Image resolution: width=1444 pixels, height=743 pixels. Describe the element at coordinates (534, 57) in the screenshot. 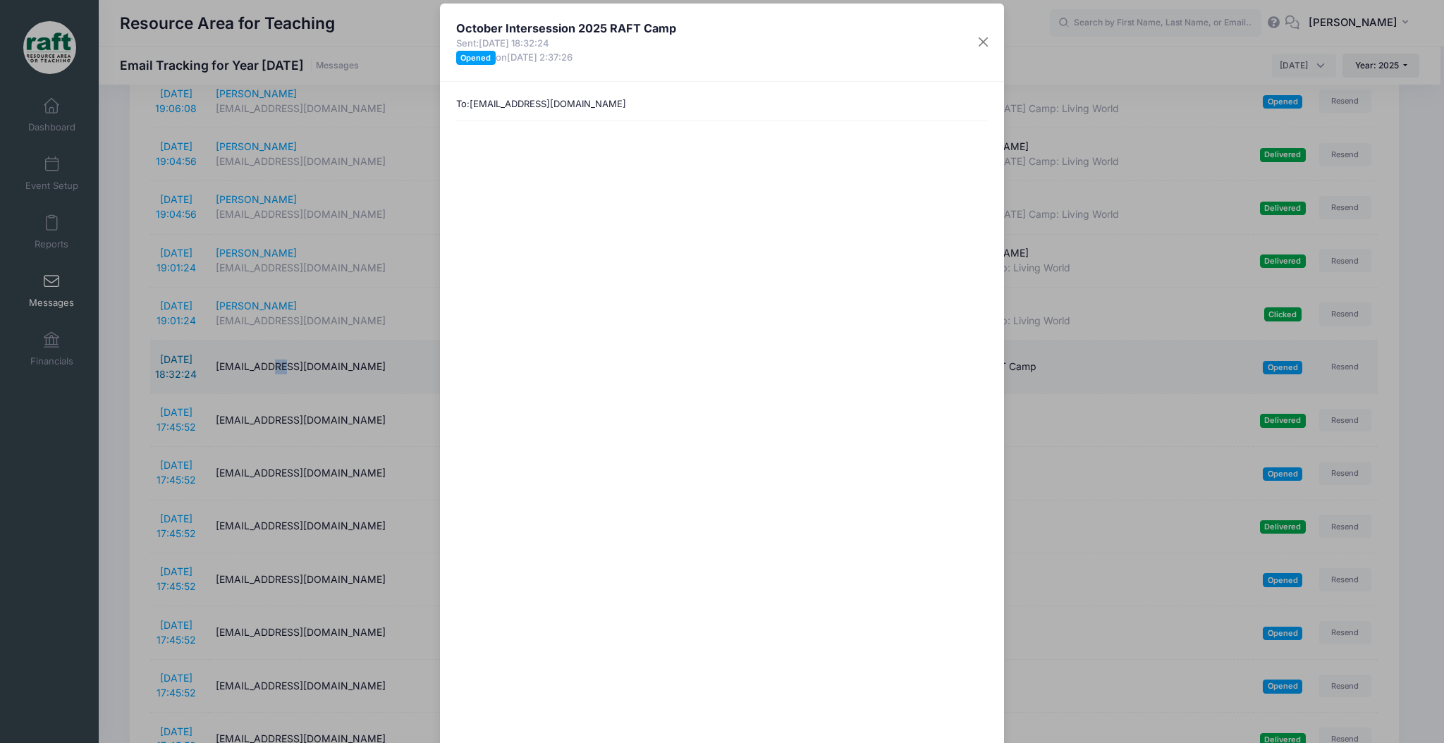

I see `span: on` at that location.